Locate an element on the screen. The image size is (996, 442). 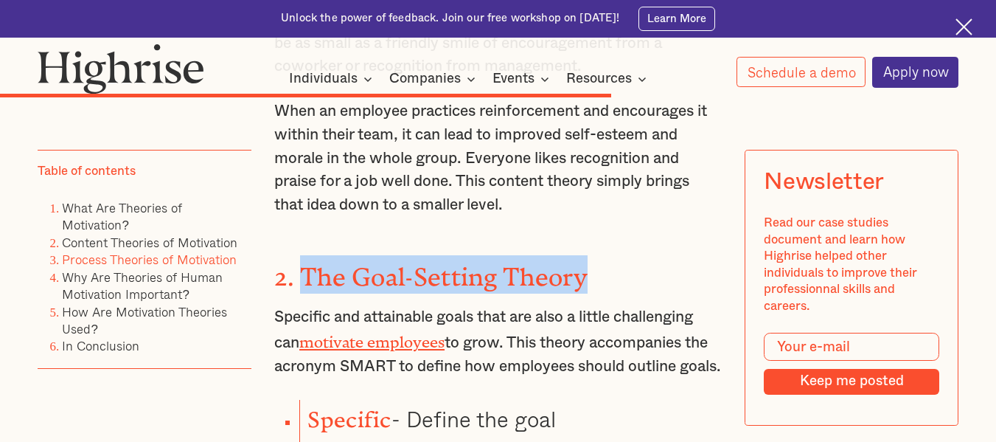
p: Specific and attainable goals that are also a little challenging can to grow. This theory accompa... is located at coordinates (498, 341).